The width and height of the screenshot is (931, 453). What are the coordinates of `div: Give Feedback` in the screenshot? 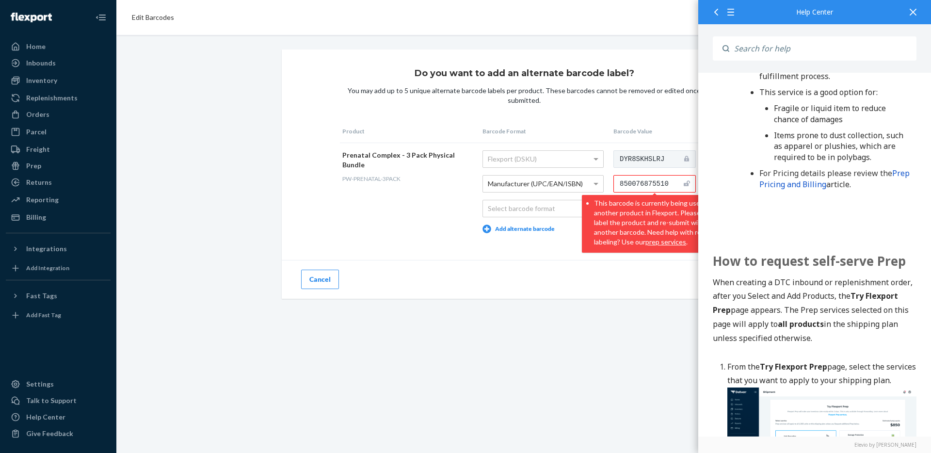 It's located at (49, 434).